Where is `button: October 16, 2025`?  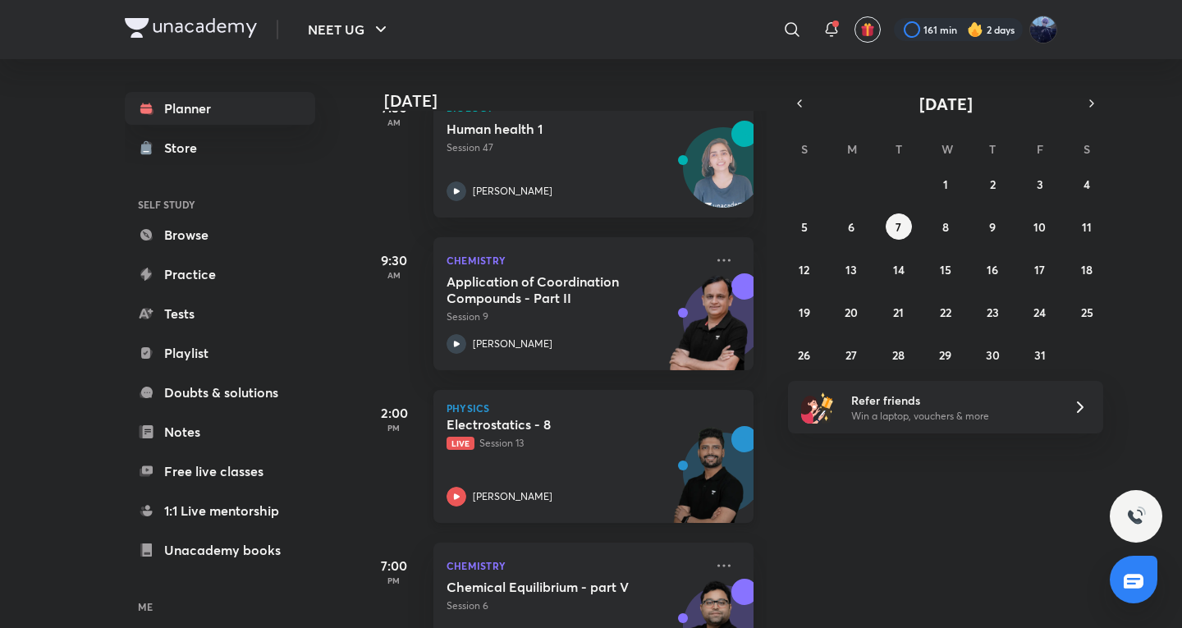
button: October 16, 2025 is located at coordinates (992, 269).